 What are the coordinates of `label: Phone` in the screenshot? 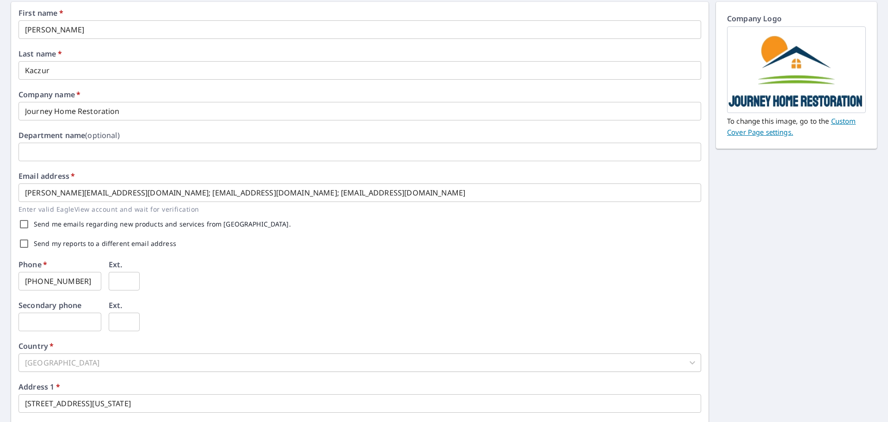 It's located at (33, 264).